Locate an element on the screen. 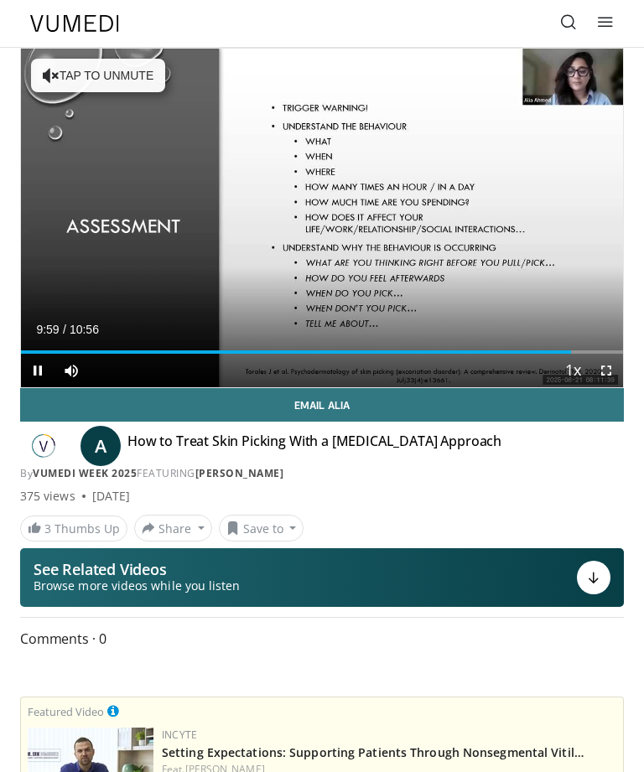 This screenshot has width=644, height=772. div: Progress Bar is located at coordinates (322, 352).